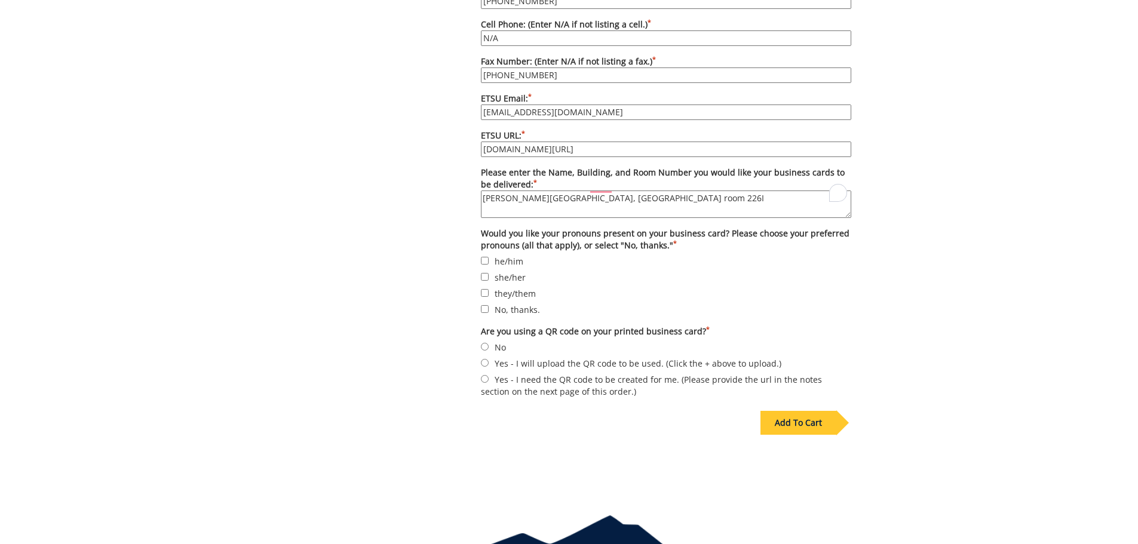  I want to click on textarea: To enrich screen reader interactions, please activate Accessibility in Grammarly extension settings, so click(666, 204).